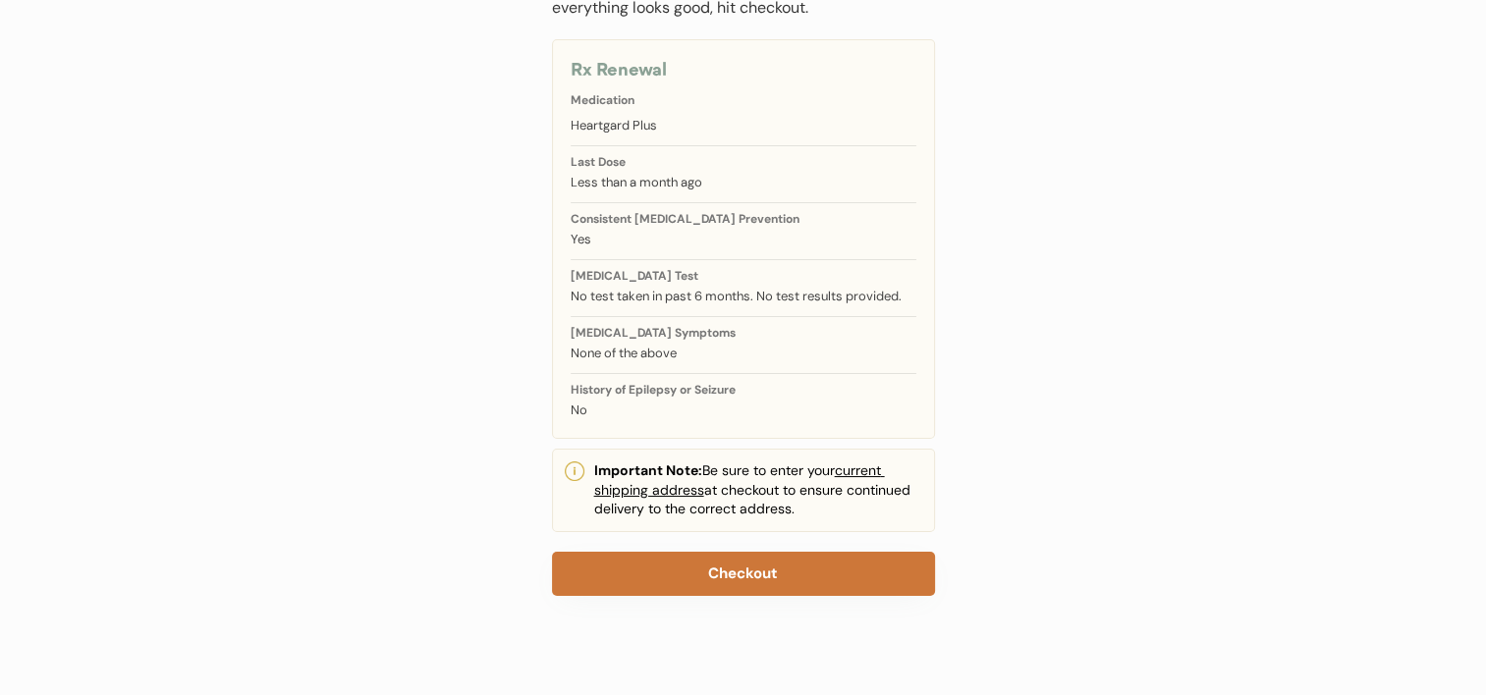 This screenshot has height=695, width=1486. Describe the element at coordinates (743, 410) in the screenshot. I see `div: No` at that location.